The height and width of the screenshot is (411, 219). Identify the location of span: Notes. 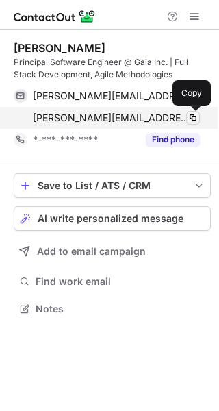
(121, 309).